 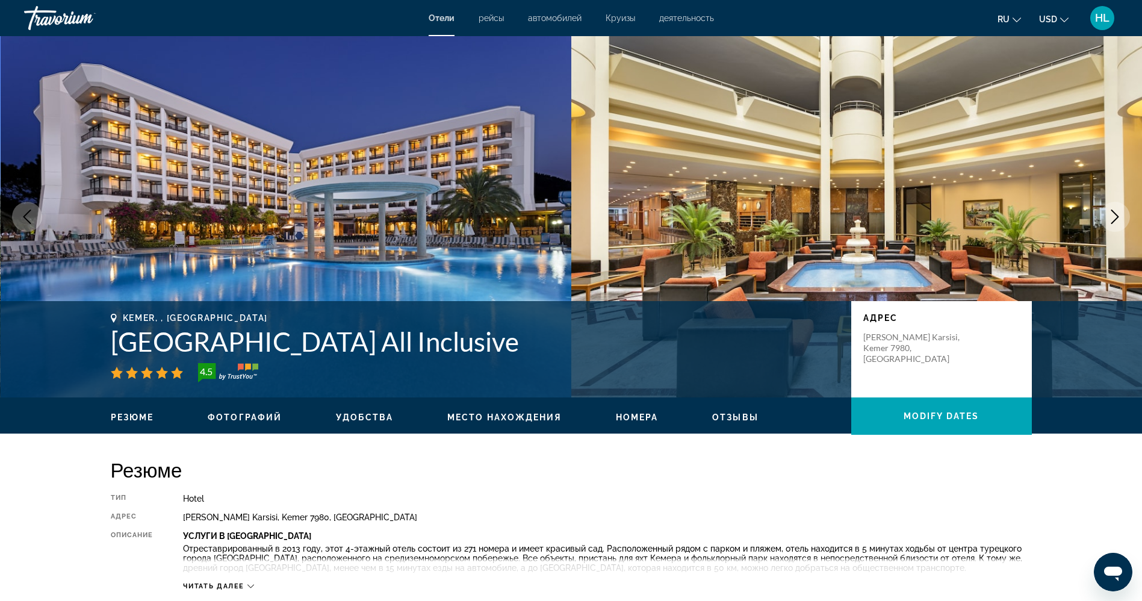 I want to click on span: Номера, so click(x=637, y=417).